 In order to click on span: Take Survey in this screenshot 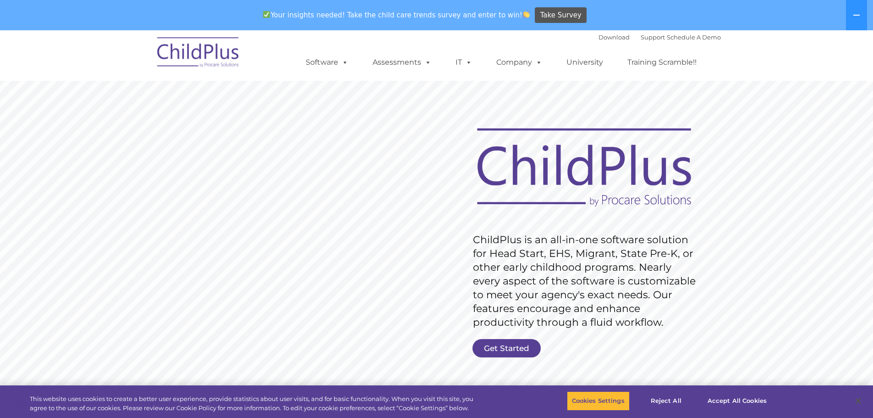, I will do `click(561, 15)`.